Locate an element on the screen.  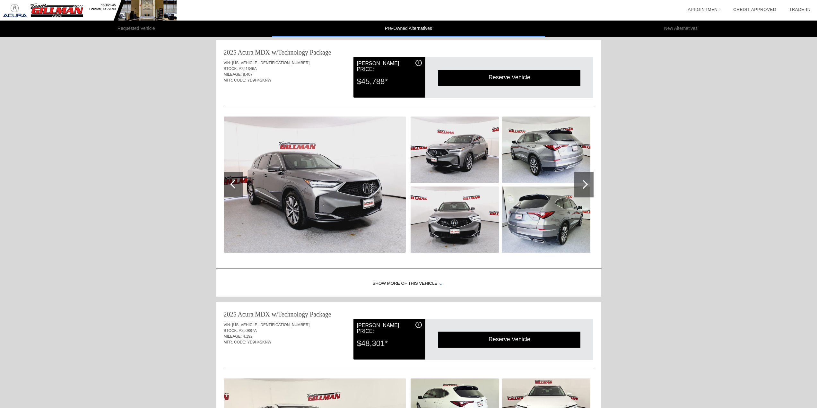
span: A251346A is located at coordinates (248, 69).